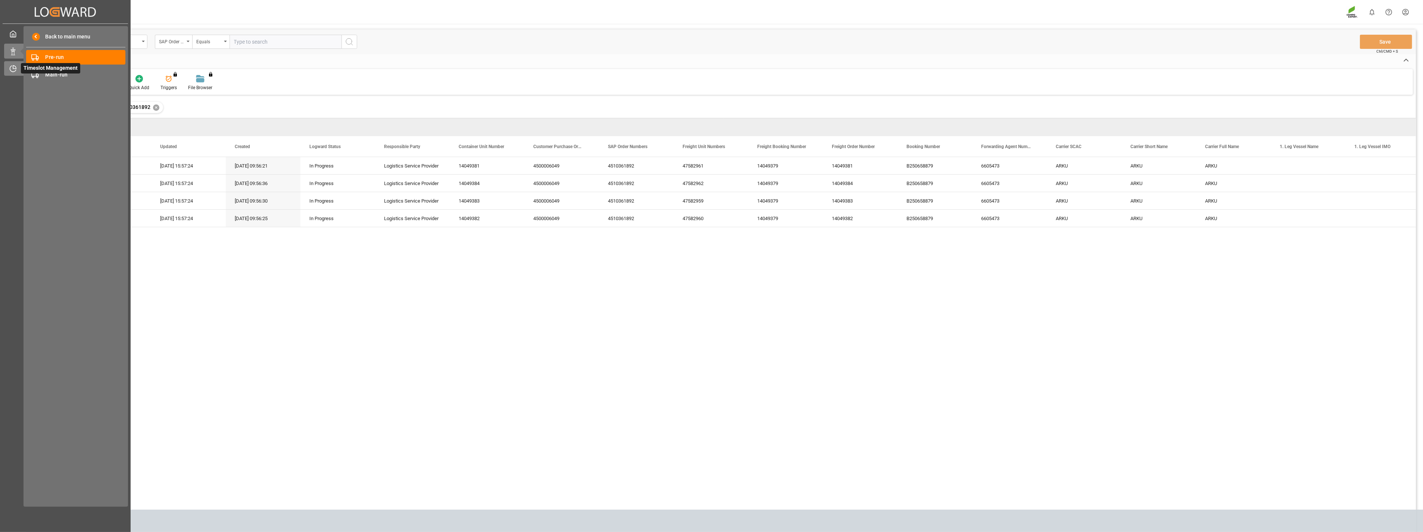 This screenshot has width=1423, height=532. Describe the element at coordinates (168, 147) in the screenshot. I see `span: Updated` at that location.